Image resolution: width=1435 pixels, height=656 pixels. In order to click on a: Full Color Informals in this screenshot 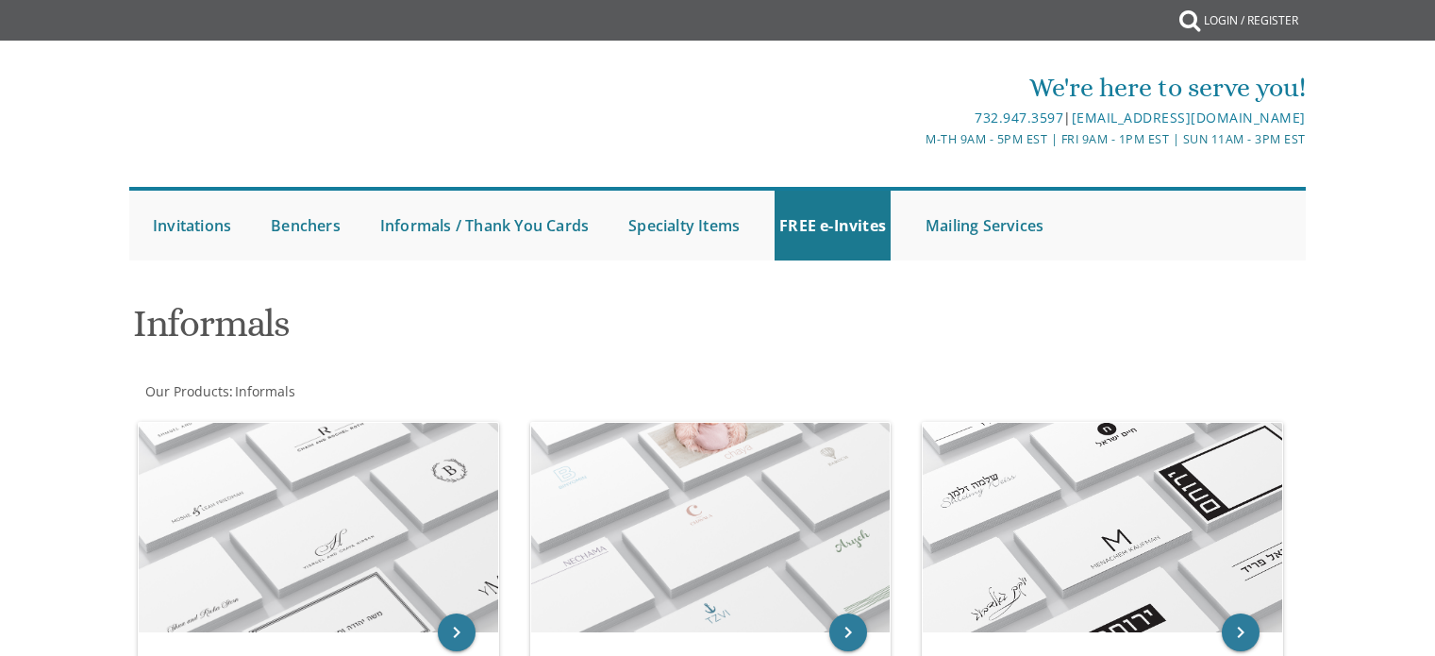, I will do `click(710, 527)`.